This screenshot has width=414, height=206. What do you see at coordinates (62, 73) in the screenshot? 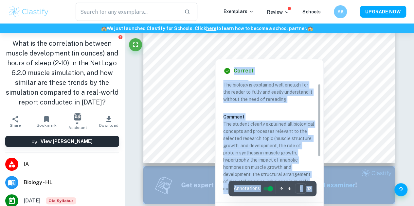
I see `h1: What is the correlation between muscle development (in ounces) and hours of sleep (2-10) in the N...` at bounding box center [62, 73].